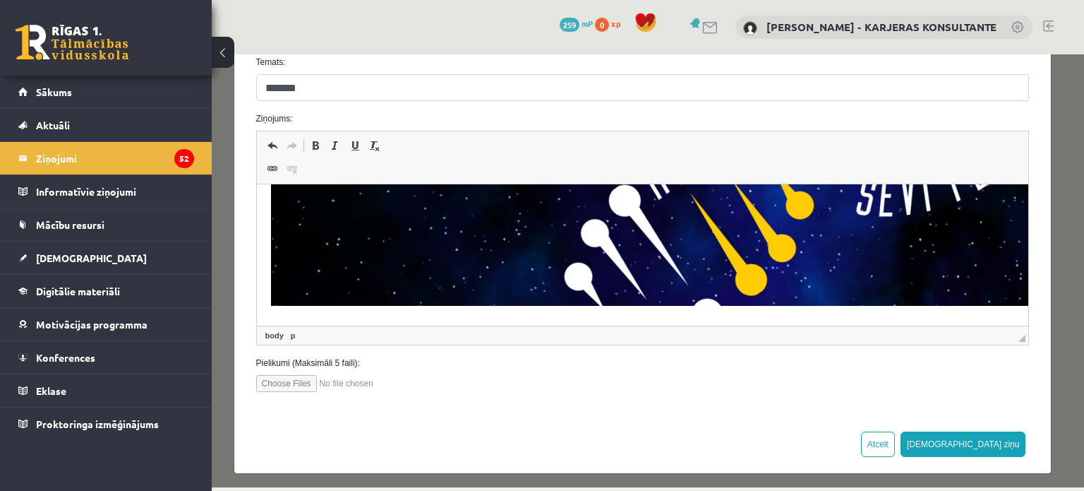  What do you see at coordinates (97, 424) in the screenshot?
I see `span: Proktoringa izmēģinājums` at bounding box center [97, 424].